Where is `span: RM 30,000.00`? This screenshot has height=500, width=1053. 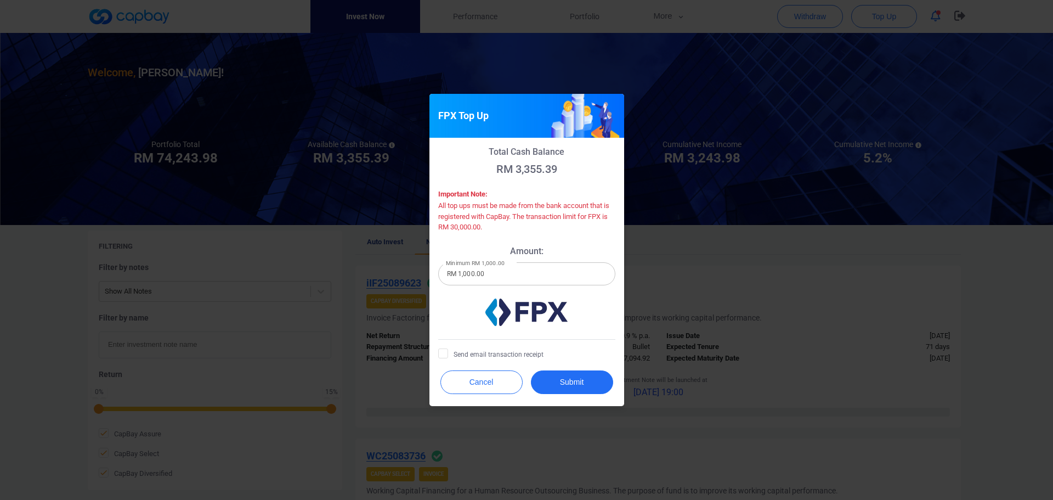
span: RM 30,000.00 is located at coordinates (459, 226).